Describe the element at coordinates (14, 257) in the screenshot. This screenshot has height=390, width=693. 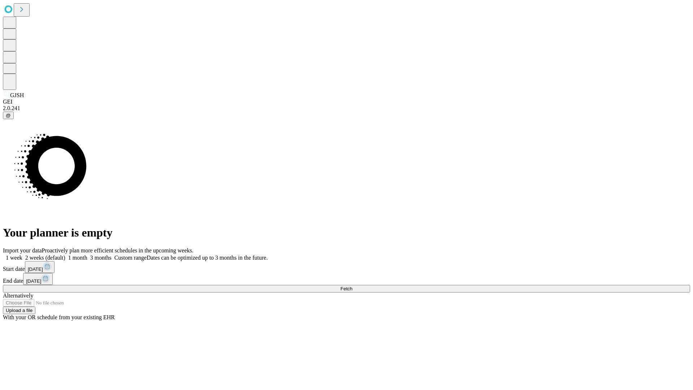
I see `span: 1 week` at that location.